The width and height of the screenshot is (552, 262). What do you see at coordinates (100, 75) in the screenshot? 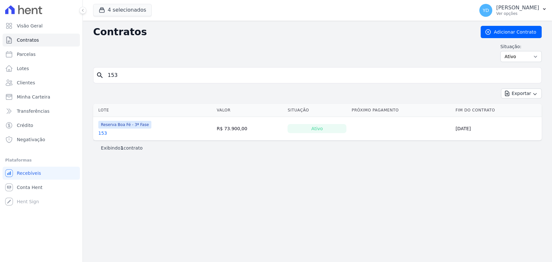
I see `i: search` at bounding box center [100, 75].